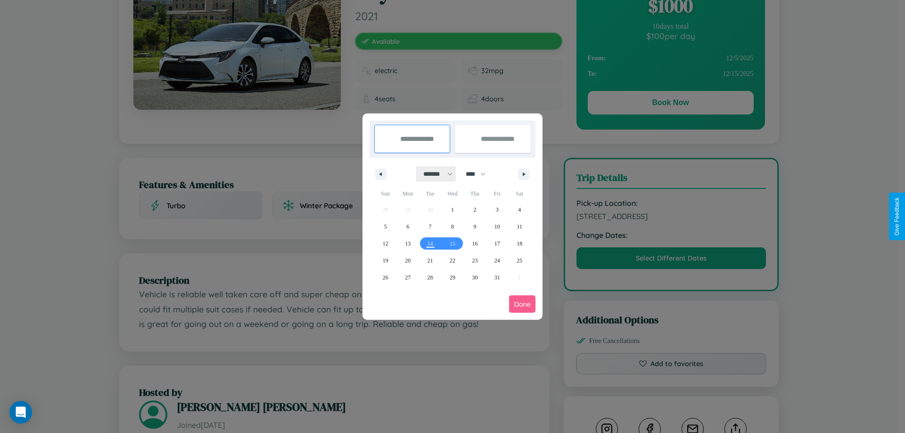 The image size is (905, 433). I want to click on button: 3, so click(497, 210).